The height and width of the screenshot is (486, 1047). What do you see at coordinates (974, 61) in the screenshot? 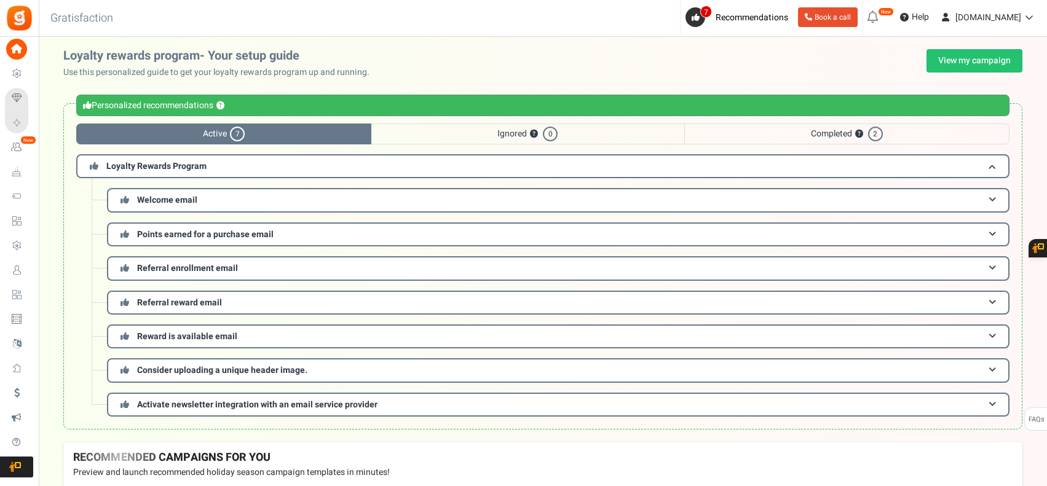
I see `a: View my campaign` at bounding box center [974, 61].